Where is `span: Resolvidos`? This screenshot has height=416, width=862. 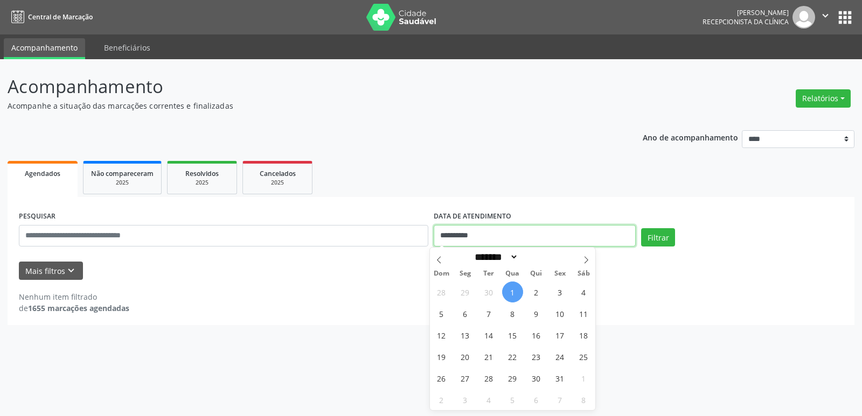
span: Resolvidos is located at coordinates (202, 173).